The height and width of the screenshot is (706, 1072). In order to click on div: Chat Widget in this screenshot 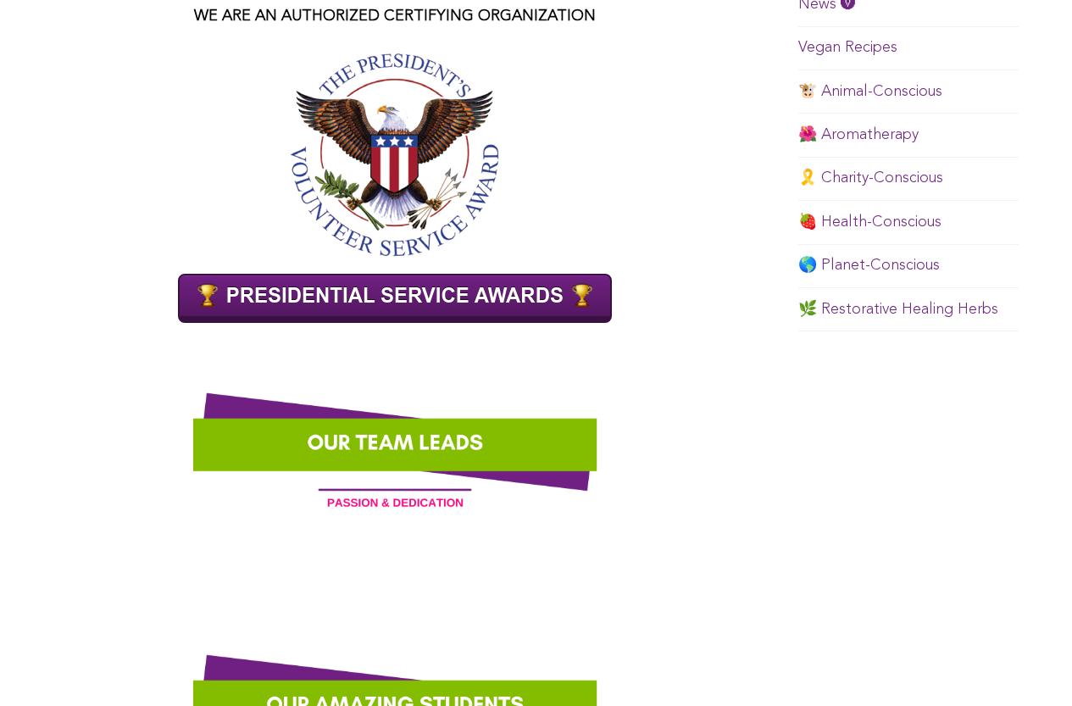, I will do `click(1030, 665)`.